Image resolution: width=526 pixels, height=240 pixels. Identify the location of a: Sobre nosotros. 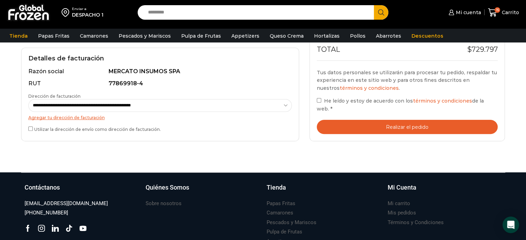
(164, 204).